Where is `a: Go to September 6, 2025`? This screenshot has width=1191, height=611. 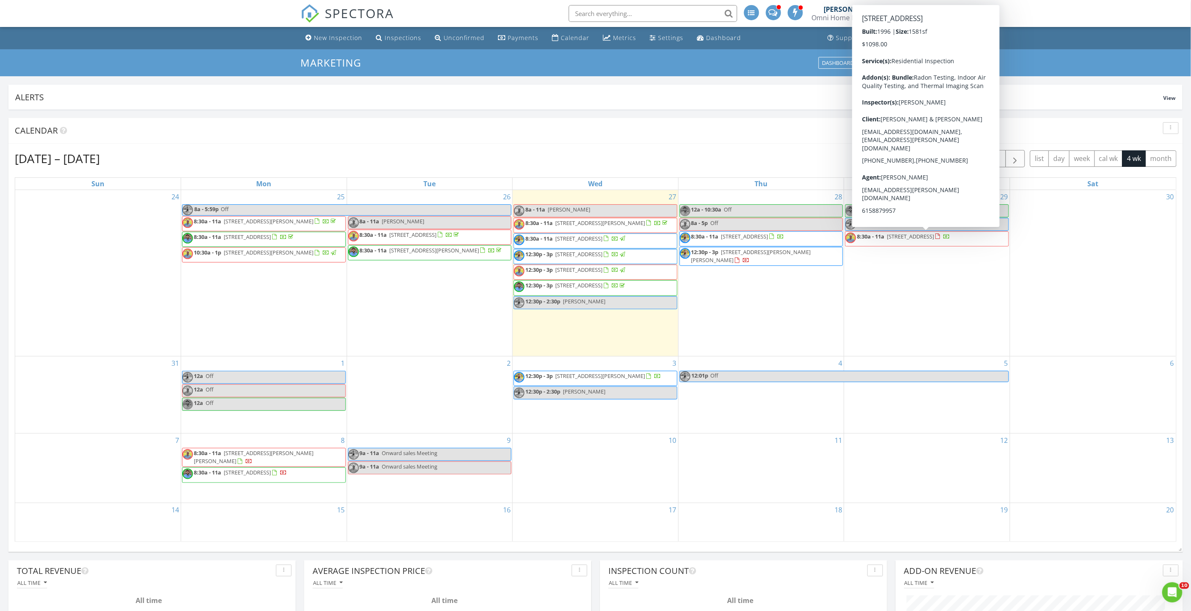 a: Go to September 6, 2025 is located at coordinates (1172, 363).